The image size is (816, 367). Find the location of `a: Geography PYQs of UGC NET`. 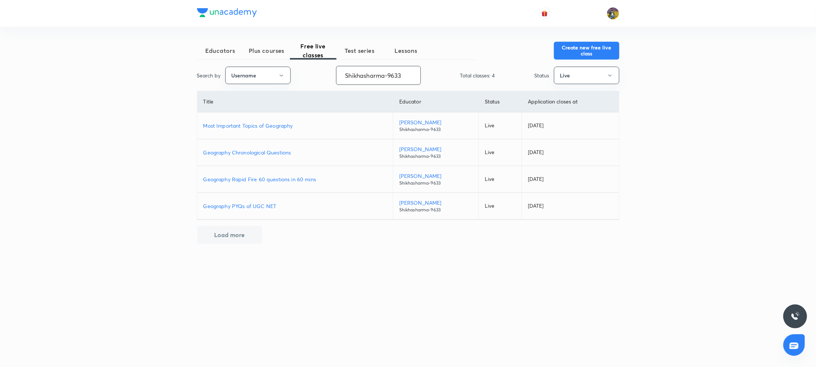

a: Geography PYQs of UGC NET is located at coordinates (295, 206).